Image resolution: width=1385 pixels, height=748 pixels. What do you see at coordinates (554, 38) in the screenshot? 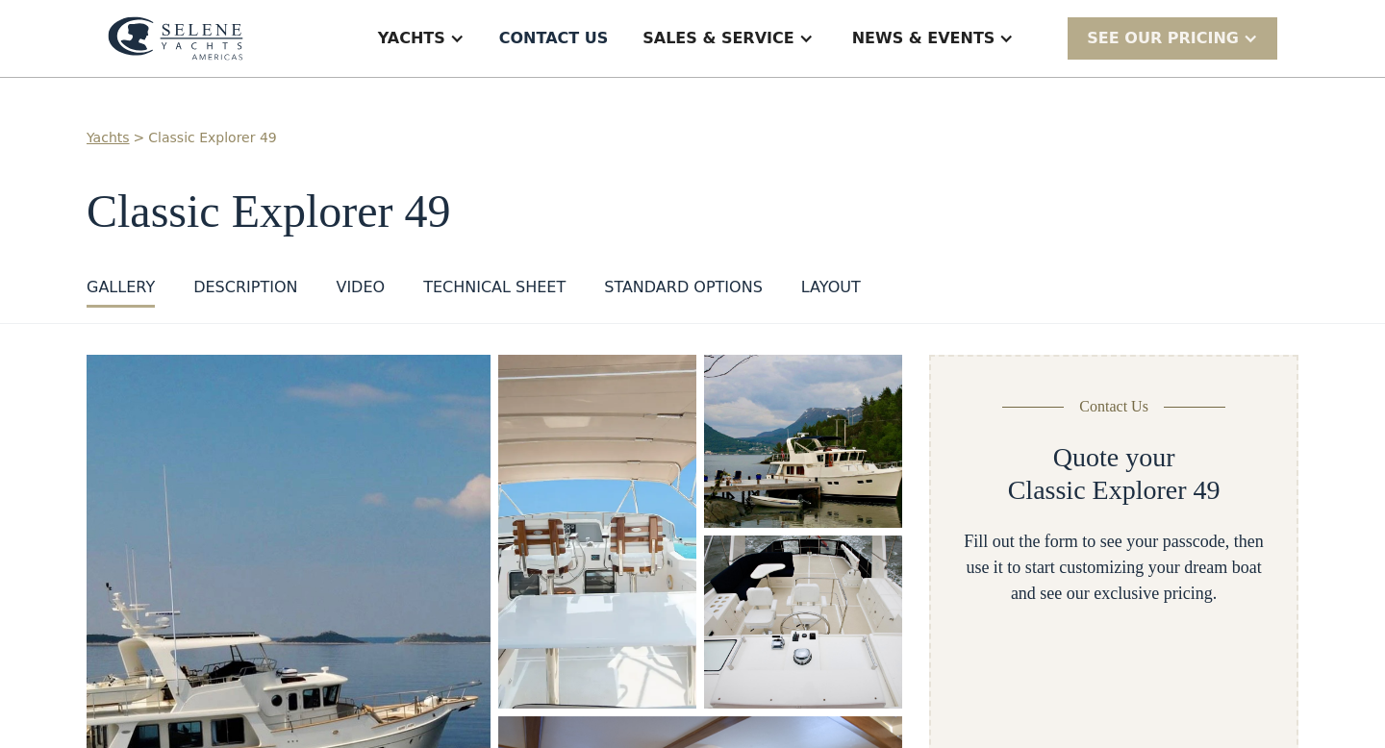
I see `div: Contact US` at bounding box center [554, 38].